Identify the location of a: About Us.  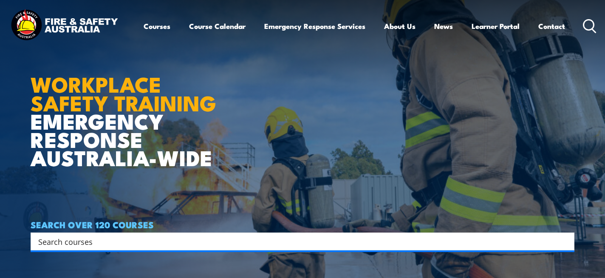
(400, 26).